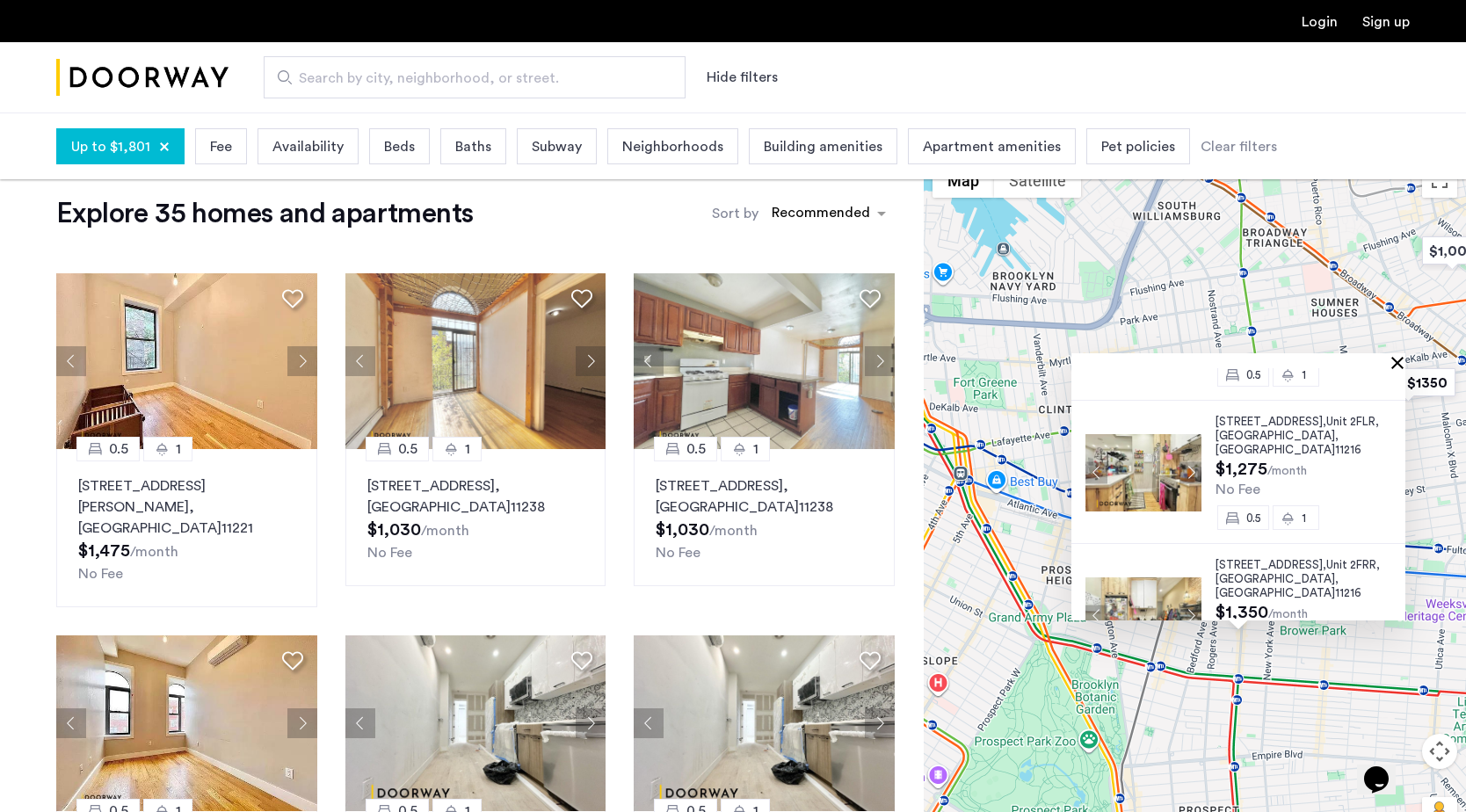 The width and height of the screenshot is (1466, 812). I want to click on button: Close, so click(1401, 362).